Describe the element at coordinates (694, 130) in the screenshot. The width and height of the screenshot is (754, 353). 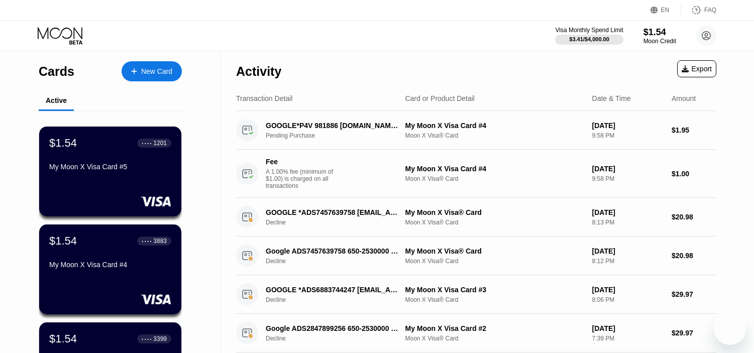
I see `div: $1.95` at that location.